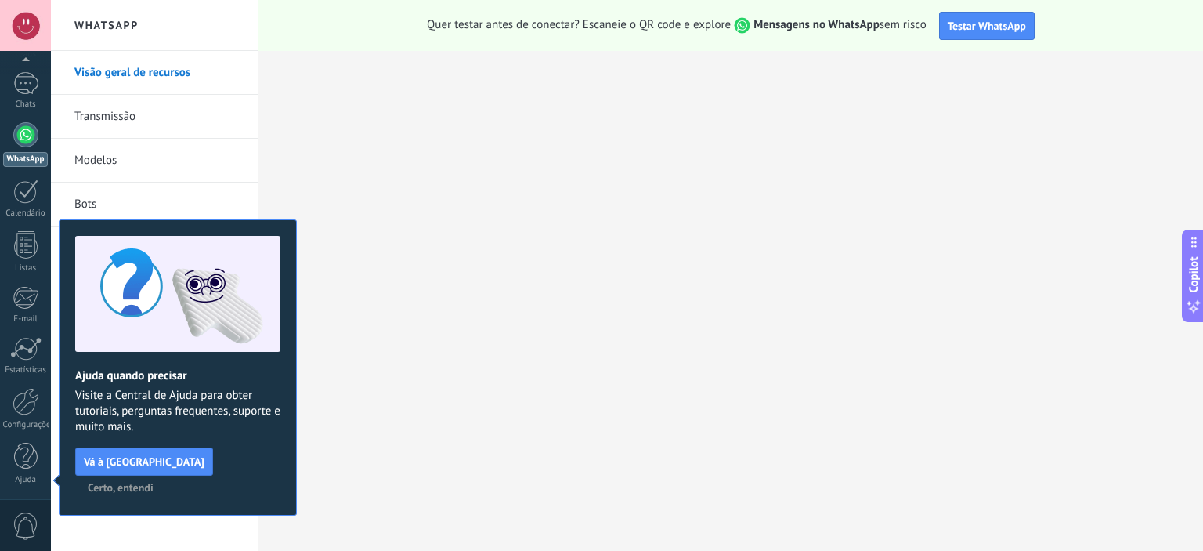 The image size is (1203, 551). Describe the element at coordinates (154, 161) in the screenshot. I see `li: Modelos` at that location.